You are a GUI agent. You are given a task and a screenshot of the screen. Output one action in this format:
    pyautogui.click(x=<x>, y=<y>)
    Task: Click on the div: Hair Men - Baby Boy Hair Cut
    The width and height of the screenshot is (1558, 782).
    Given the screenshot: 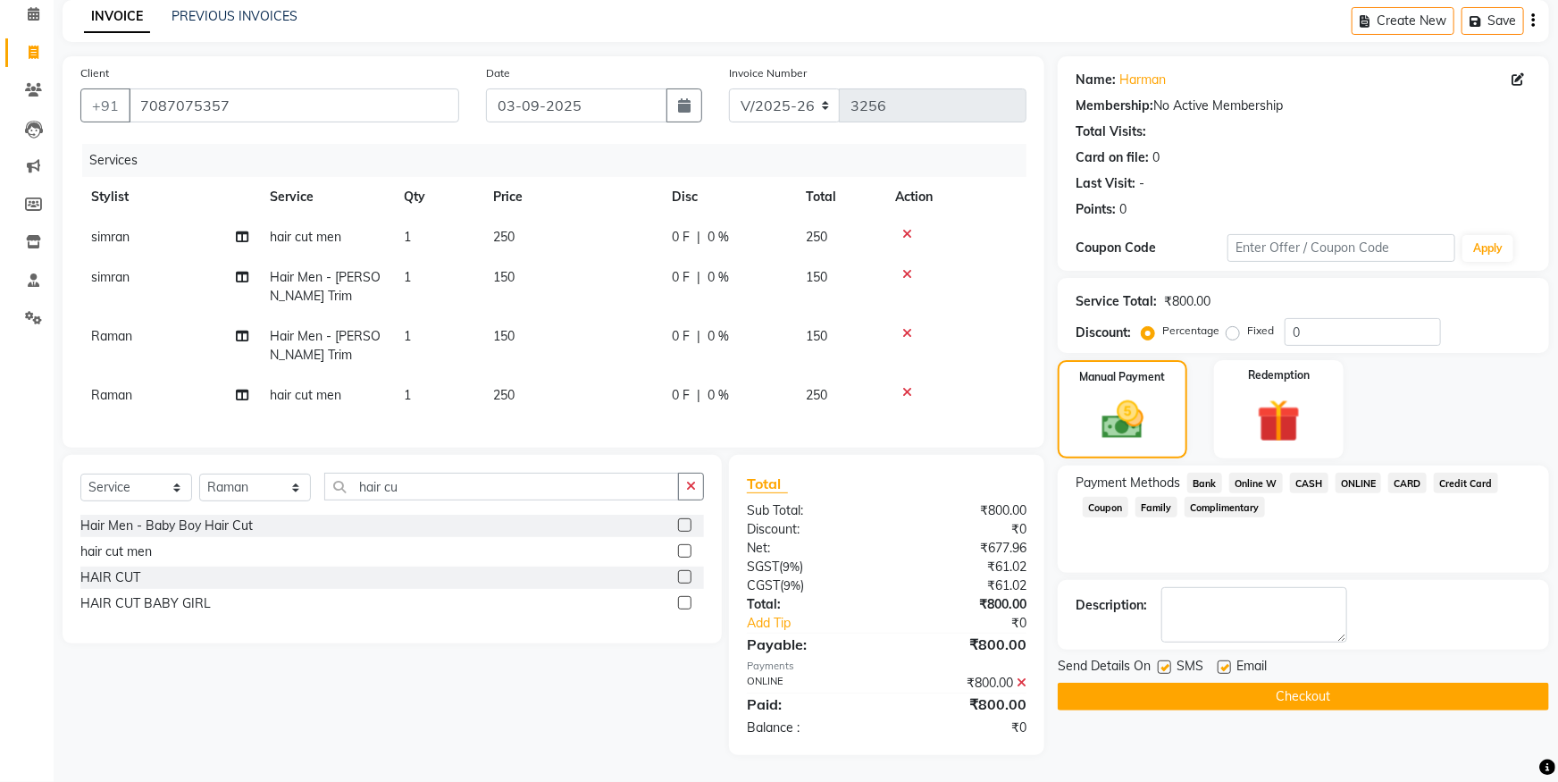 What is the action you would take?
    pyautogui.click(x=166, y=525)
    